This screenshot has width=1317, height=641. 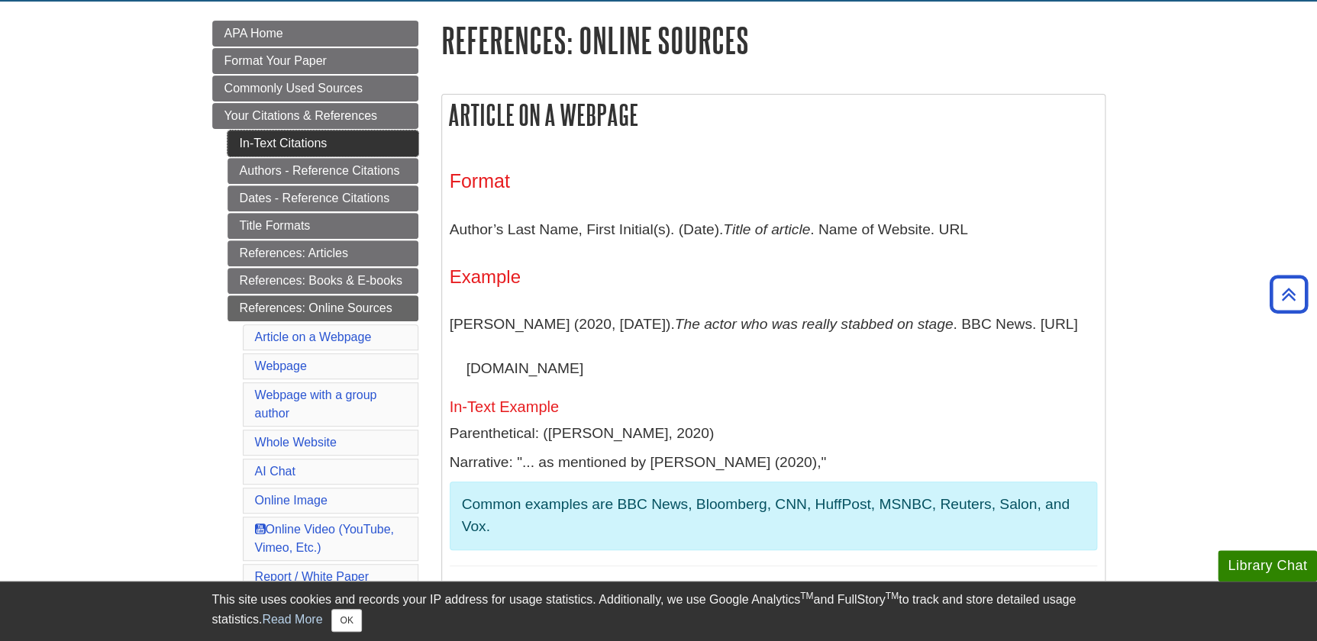 I want to click on i: Title of article, so click(x=766, y=229).